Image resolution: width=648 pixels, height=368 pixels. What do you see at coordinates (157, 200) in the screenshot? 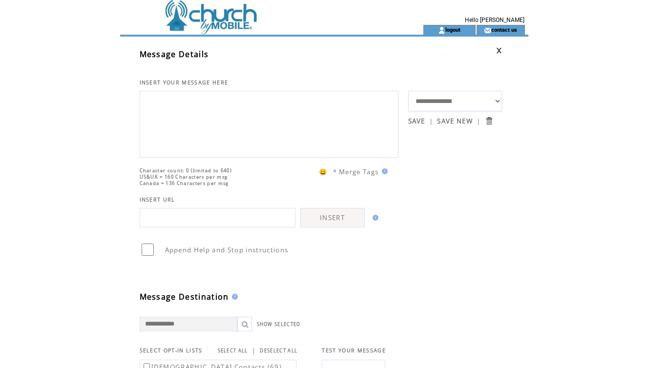
I see `span: INSERT URL` at bounding box center [157, 200].